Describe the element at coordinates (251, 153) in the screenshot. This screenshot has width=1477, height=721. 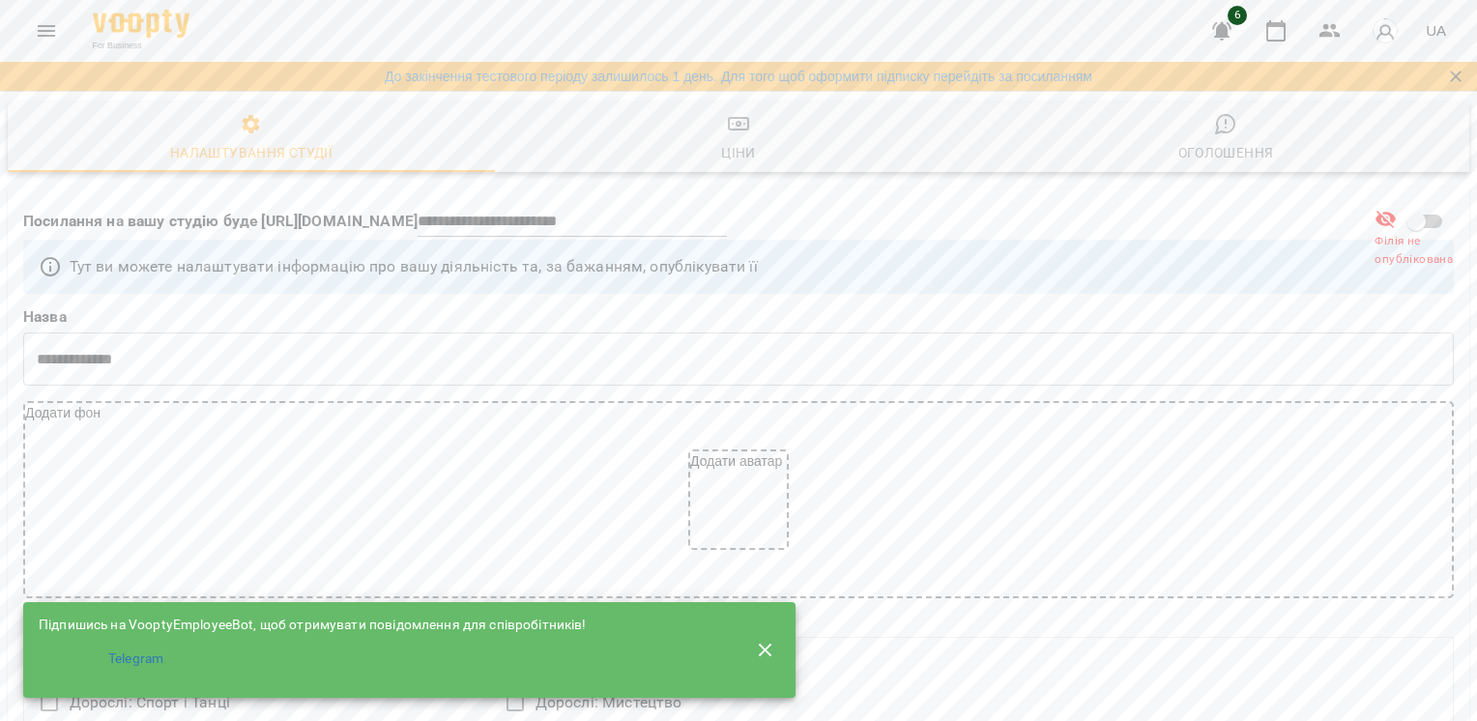
I see `div: Налаштування студії` at that location.